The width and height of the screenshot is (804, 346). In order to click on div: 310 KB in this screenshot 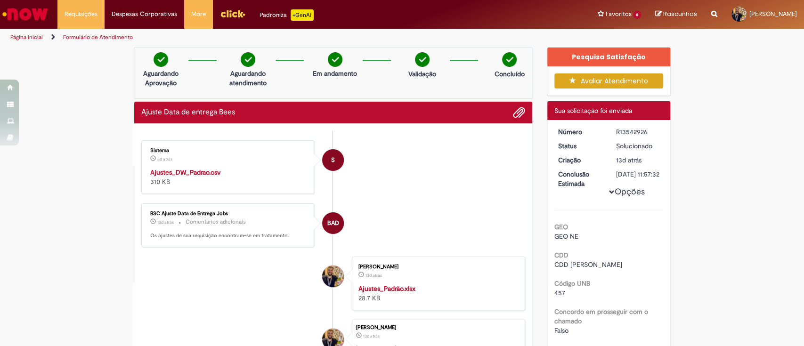, I will do `click(228, 177)`.